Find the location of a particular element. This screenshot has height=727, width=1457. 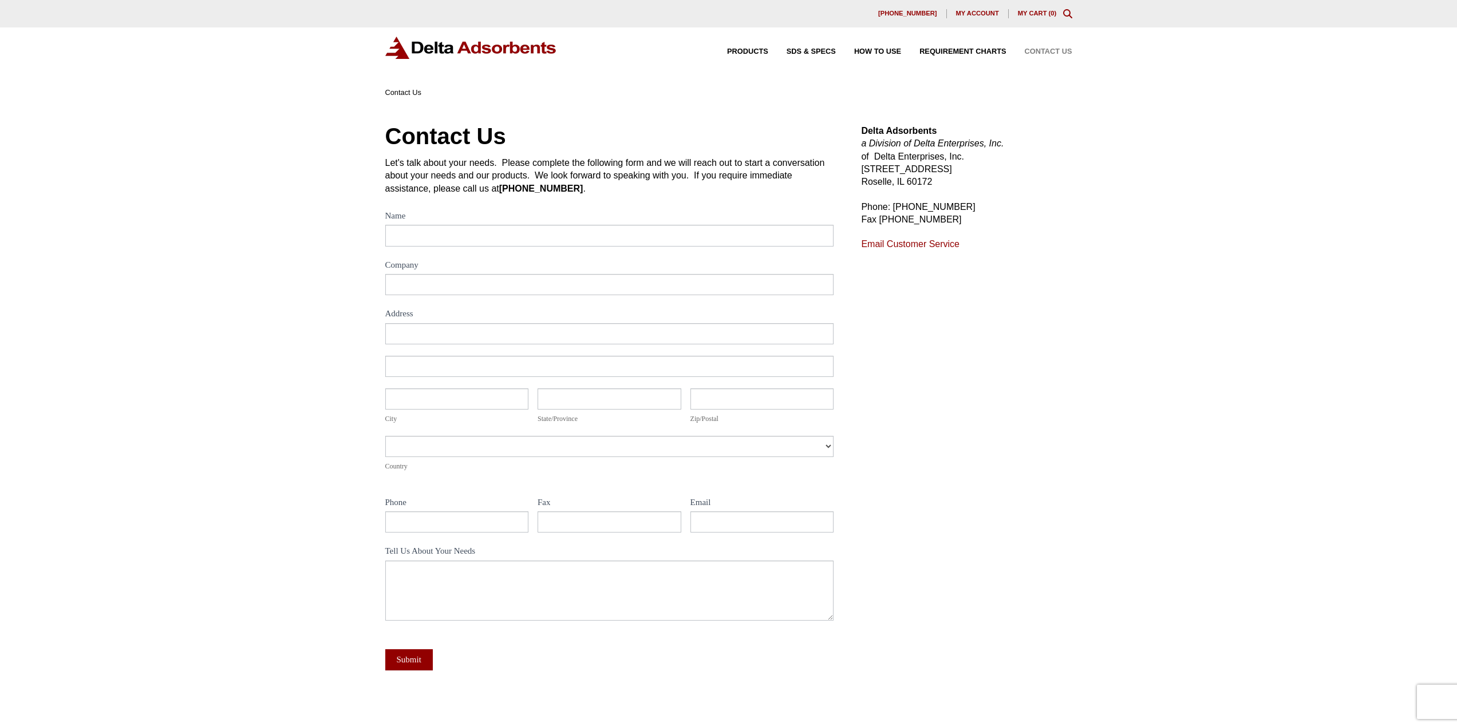

a: My Cart (0) is located at coordinates (1037, 13).